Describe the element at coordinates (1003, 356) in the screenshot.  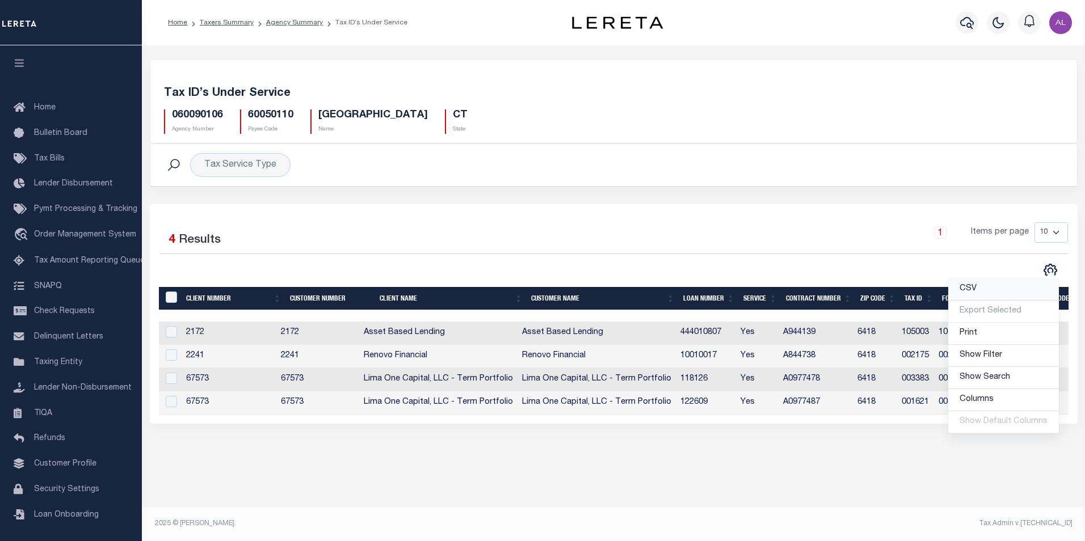
I see `a: Show Filter` at that location.